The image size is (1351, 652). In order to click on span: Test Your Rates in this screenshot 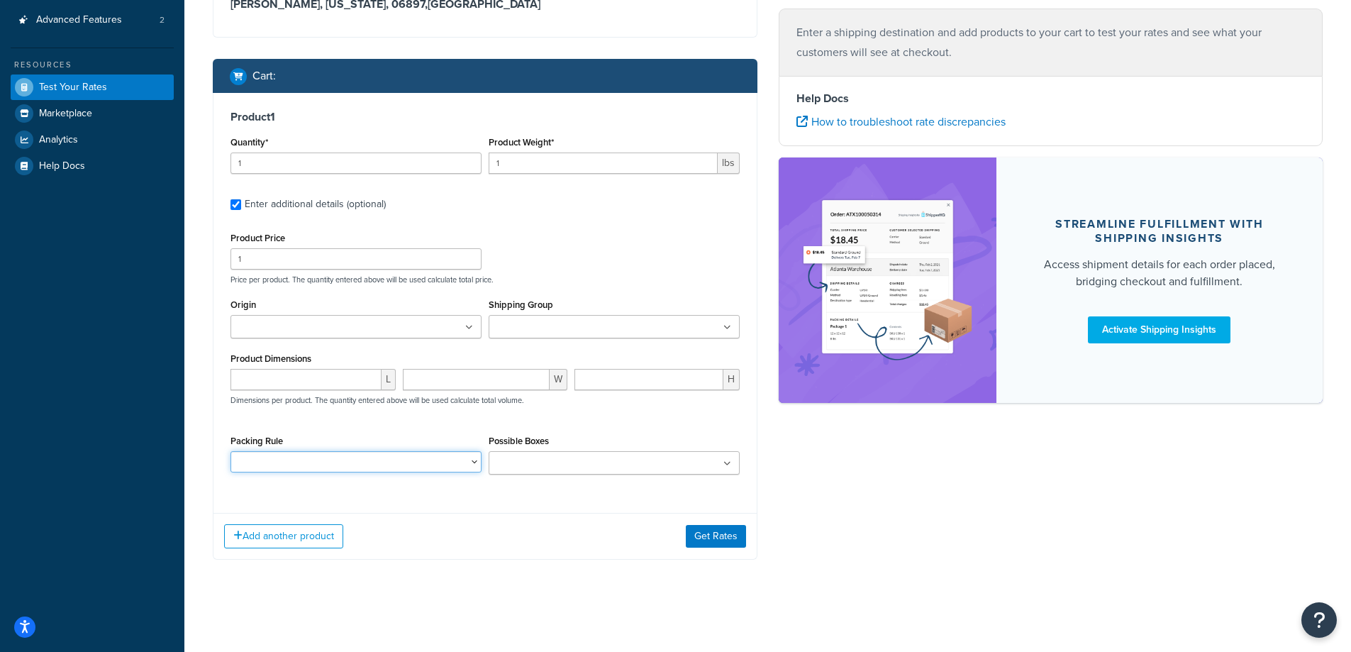, I will do `click(73, 87)`.